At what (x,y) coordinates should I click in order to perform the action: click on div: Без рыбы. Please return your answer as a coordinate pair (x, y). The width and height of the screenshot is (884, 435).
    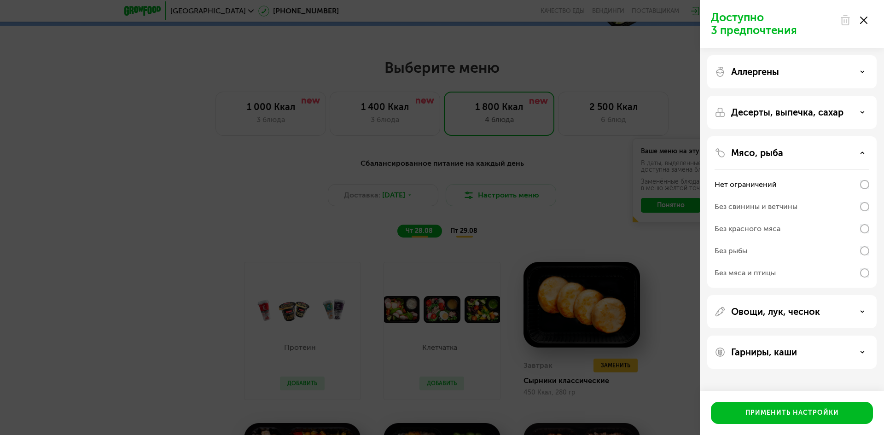
    Looking at the image, I should click on (731, 251).